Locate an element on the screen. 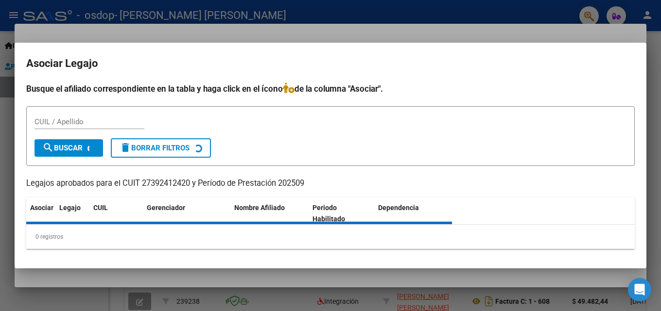  mat-icon: delete is located at coordinates (125, 148).